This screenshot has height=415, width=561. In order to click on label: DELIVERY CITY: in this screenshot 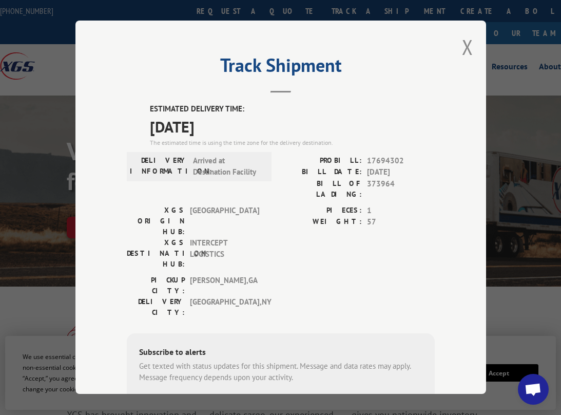, I will do `click(156, 307)`.